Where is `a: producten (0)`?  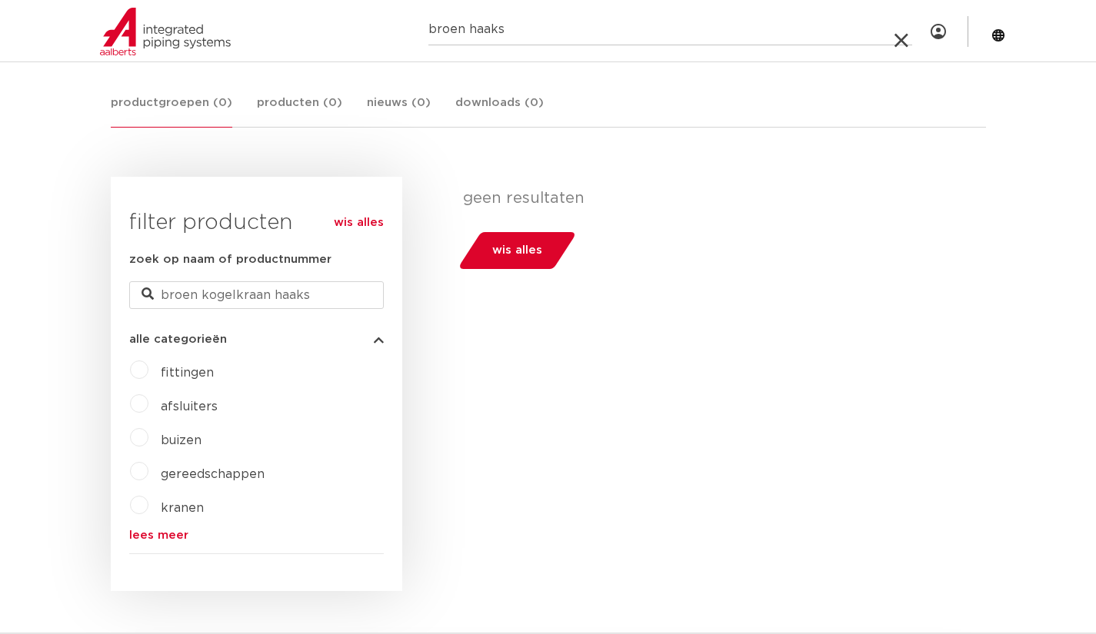 a: producten (0) is located at coordinates (299, 110).